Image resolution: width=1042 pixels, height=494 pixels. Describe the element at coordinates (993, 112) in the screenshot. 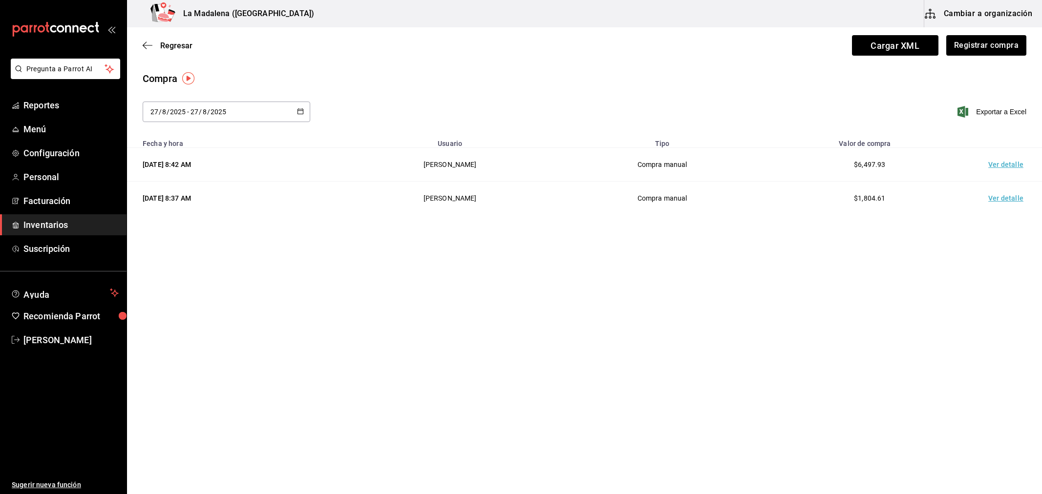

I see `span: Exportar a Excel` at that location.